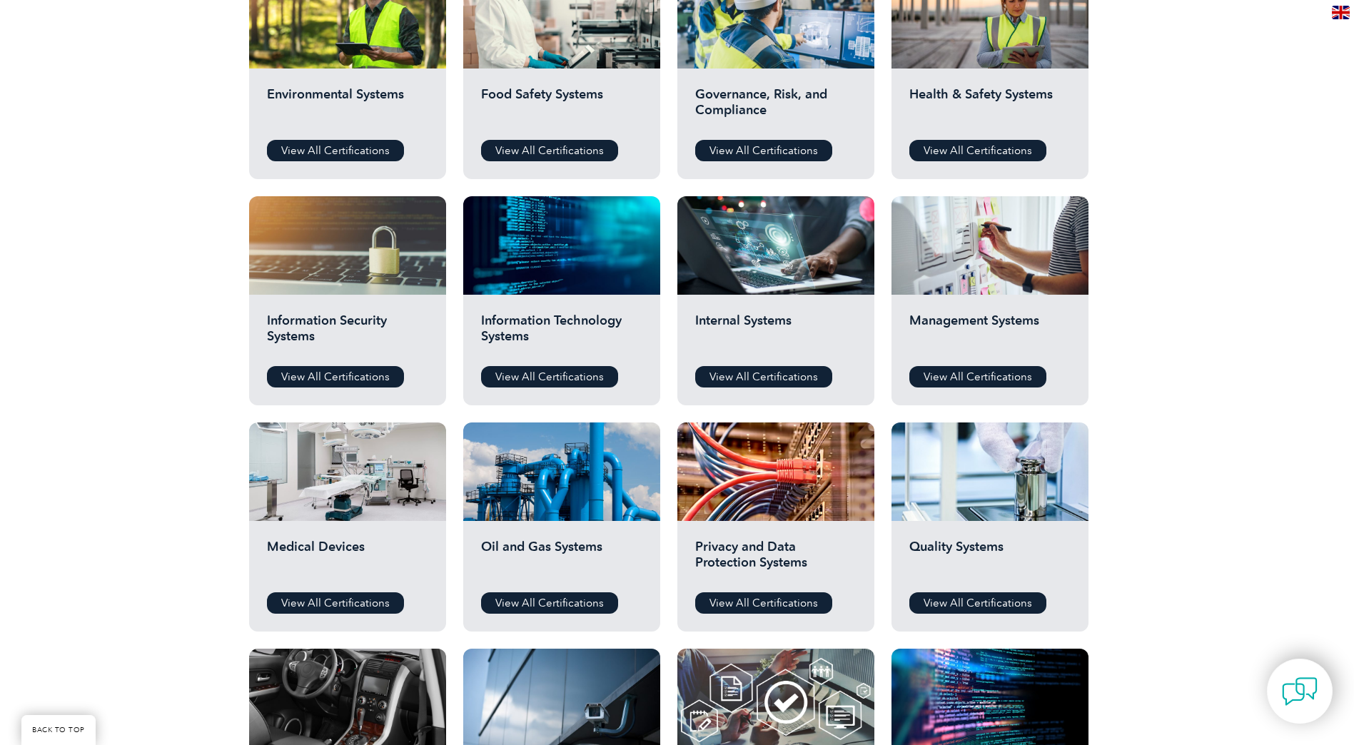 The height and width of the screenshot is (745, 1354). I want to click on h2: Medical Devices, so click(348, 560).